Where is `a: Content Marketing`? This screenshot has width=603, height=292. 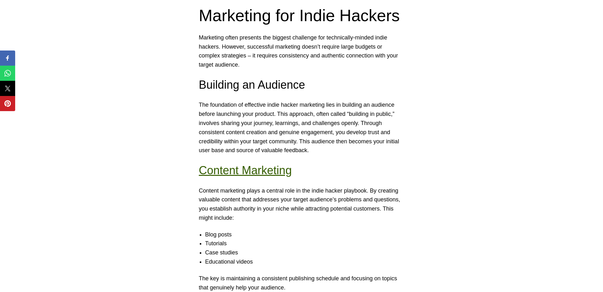 a: Content Marketing is located at coordinates (245, 170).